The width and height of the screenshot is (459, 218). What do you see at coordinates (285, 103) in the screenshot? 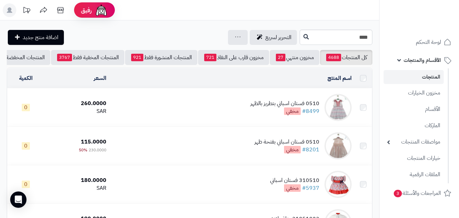
I see `div: 0510 فستان اسباني بتطريز بالظهر` at bounding box center [285, 103].